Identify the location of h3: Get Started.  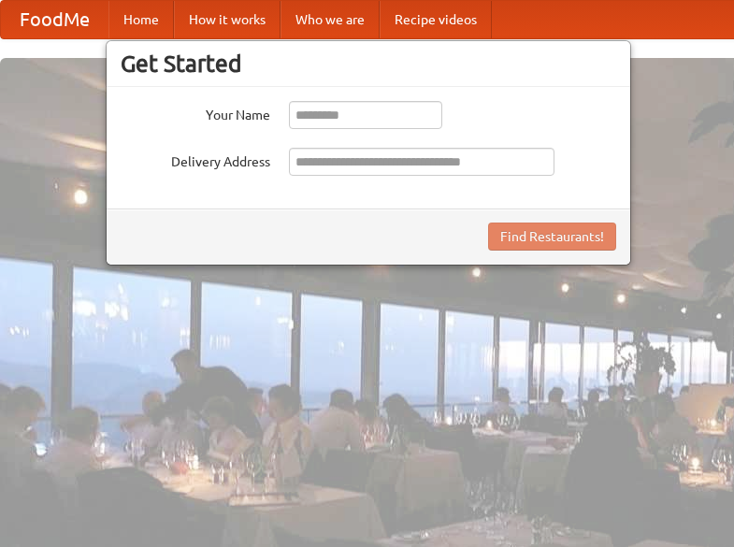
(369, 64).